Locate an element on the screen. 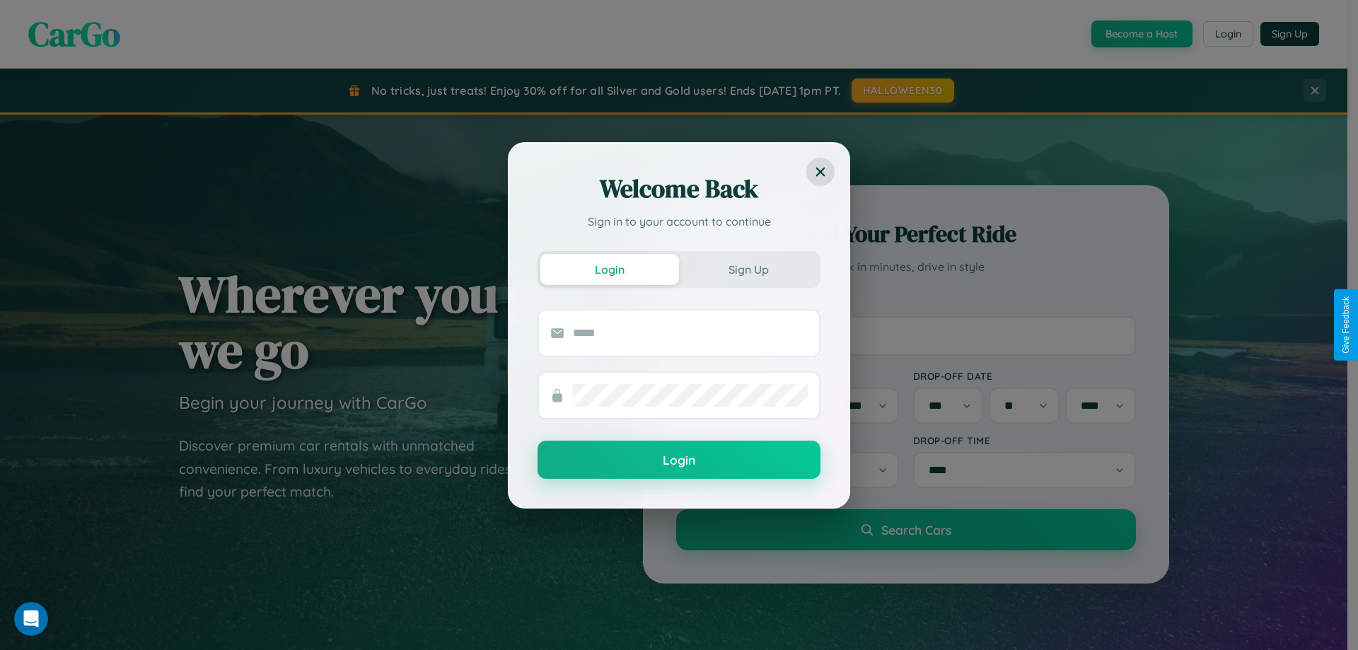 The image size is (1358, 650). p: Sign in to your account to continue is located at coordinates (679, 221).